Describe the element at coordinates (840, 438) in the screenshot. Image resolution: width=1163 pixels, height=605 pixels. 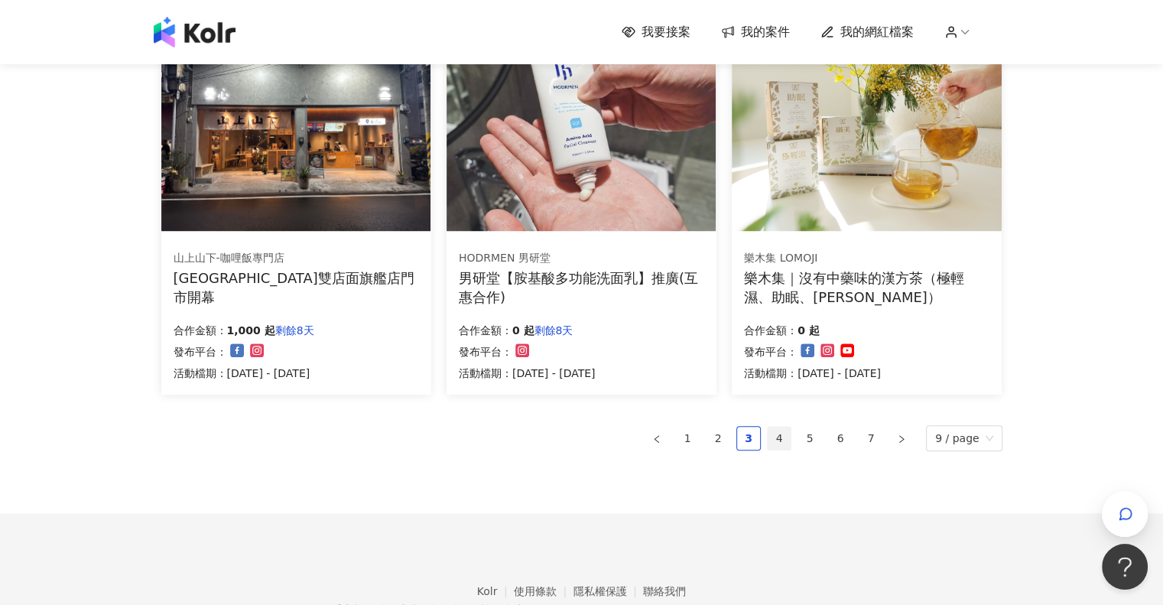
I see `li: 6` at that location.